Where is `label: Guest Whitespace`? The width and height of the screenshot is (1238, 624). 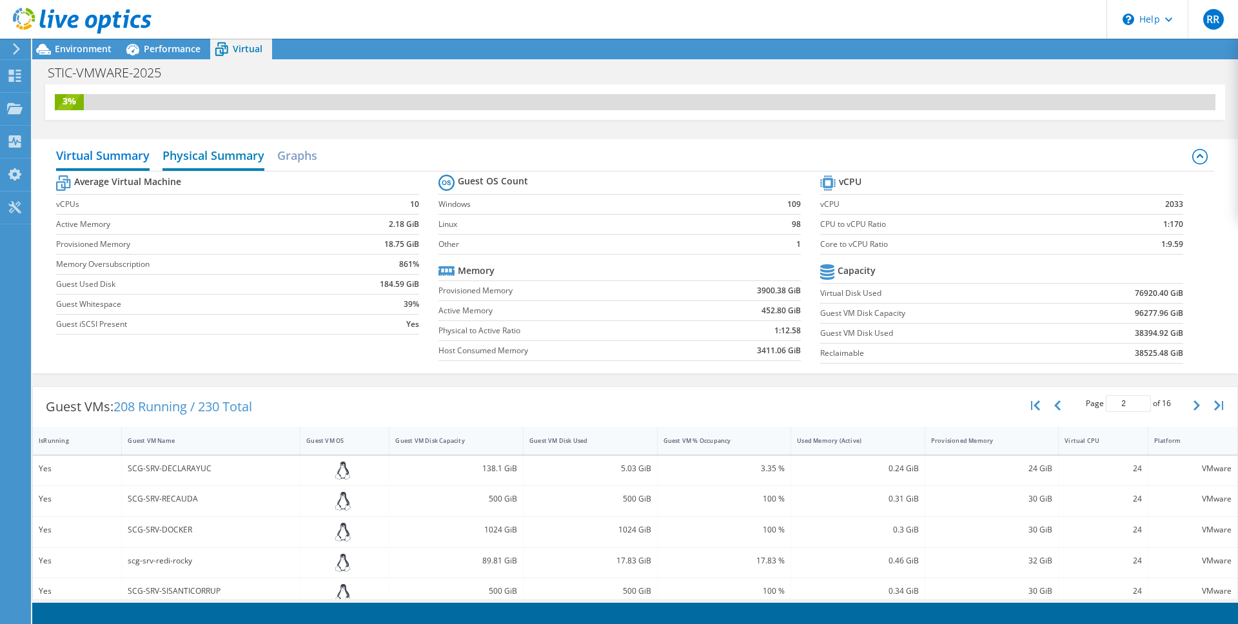 label: Guest Whitespace is located at coordinates (194, 304).